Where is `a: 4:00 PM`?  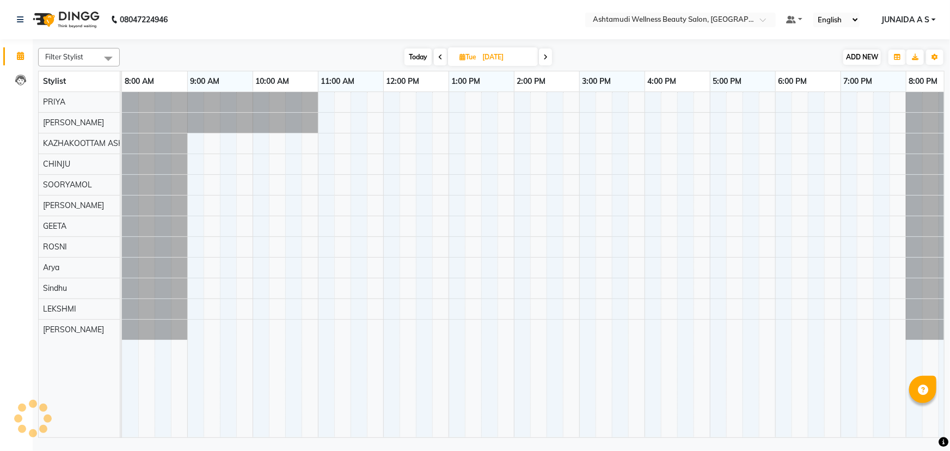
a: 4:00 PM is located at coordinates (662, 81).